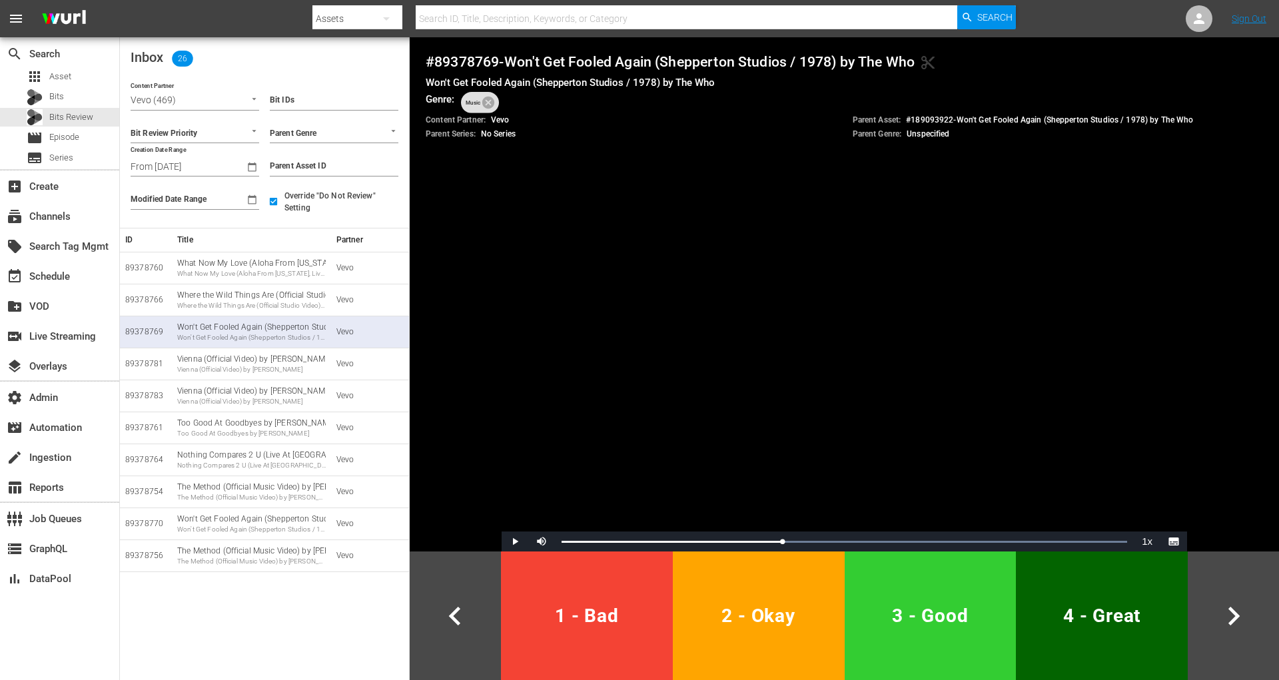 This screenshot has height=680, width=1279. What do you see at coordinates (15, 277) in the screenshot?
I see `span: Schedule` at bounding box center [15, 277].